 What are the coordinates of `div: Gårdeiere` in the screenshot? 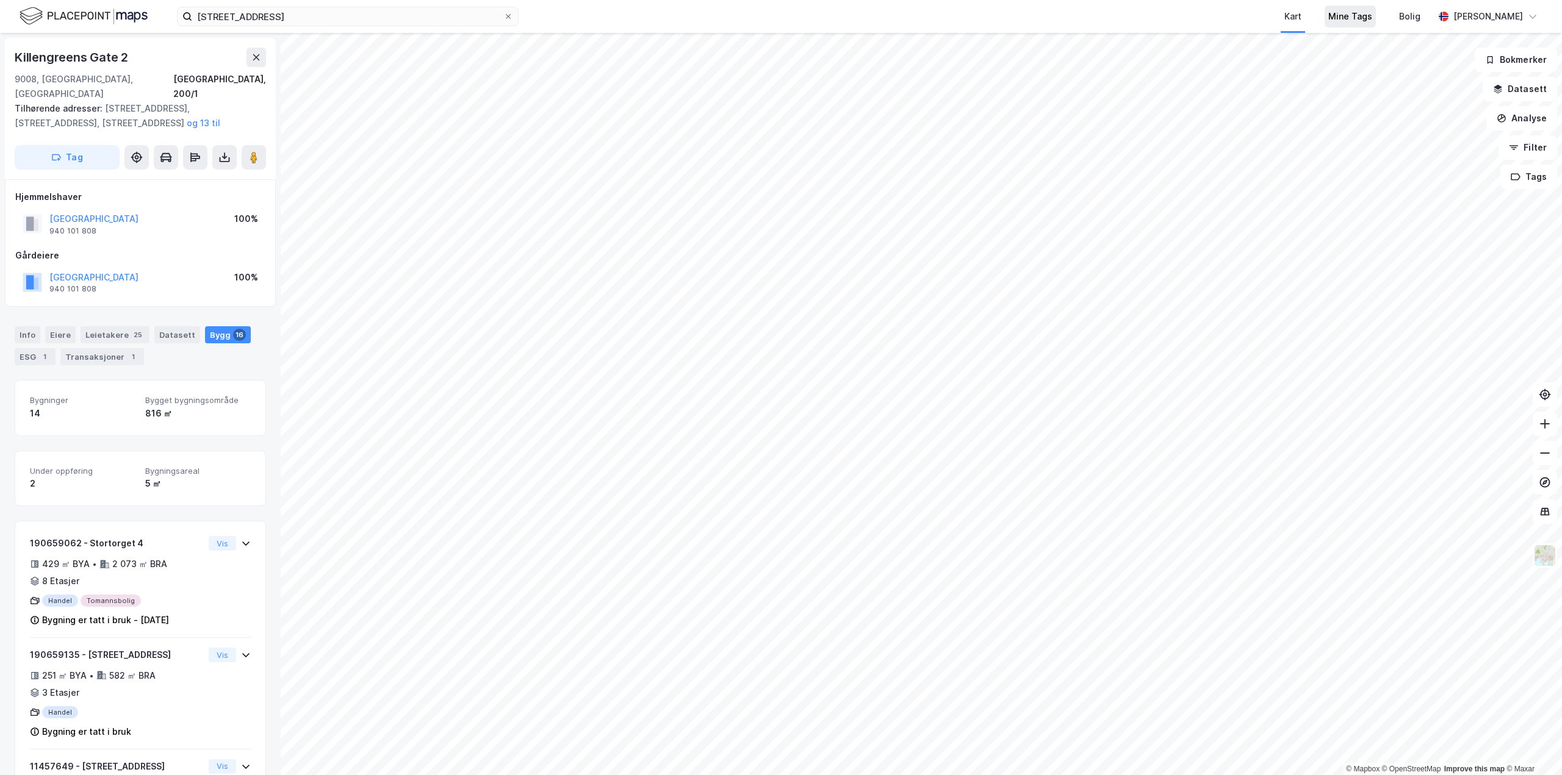 It's located at (140, 256).